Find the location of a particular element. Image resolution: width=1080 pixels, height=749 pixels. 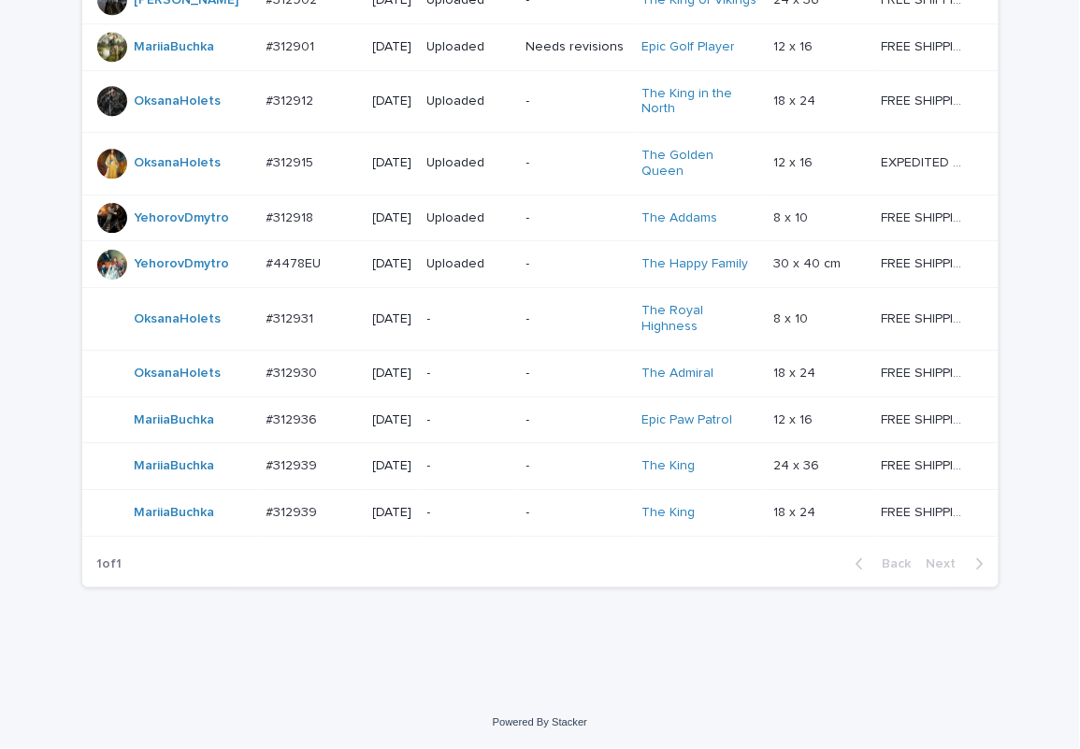

p: #312936 is located at coordinates (294, 418).